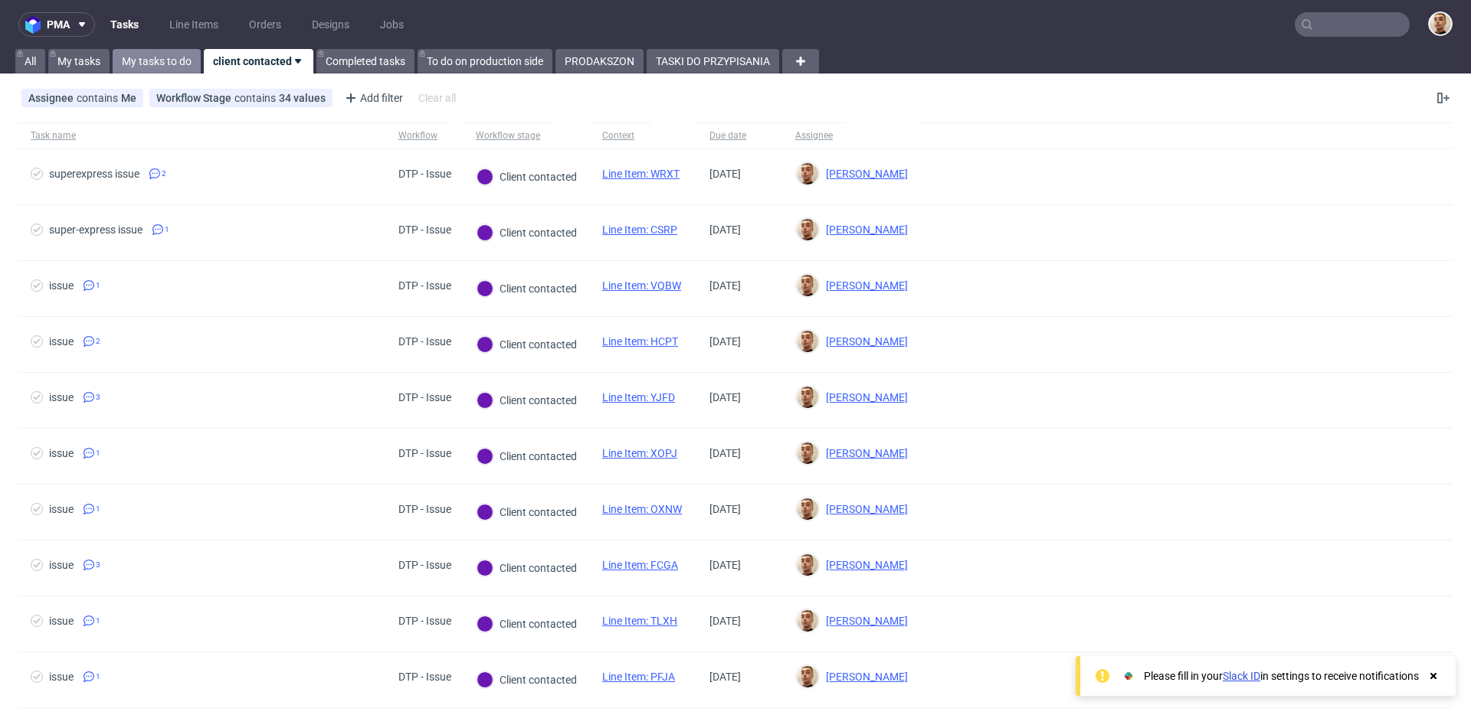 This screenshot has height=715, width=1471. I want to click on a: Line Item: PFJA, so click(638, 677).